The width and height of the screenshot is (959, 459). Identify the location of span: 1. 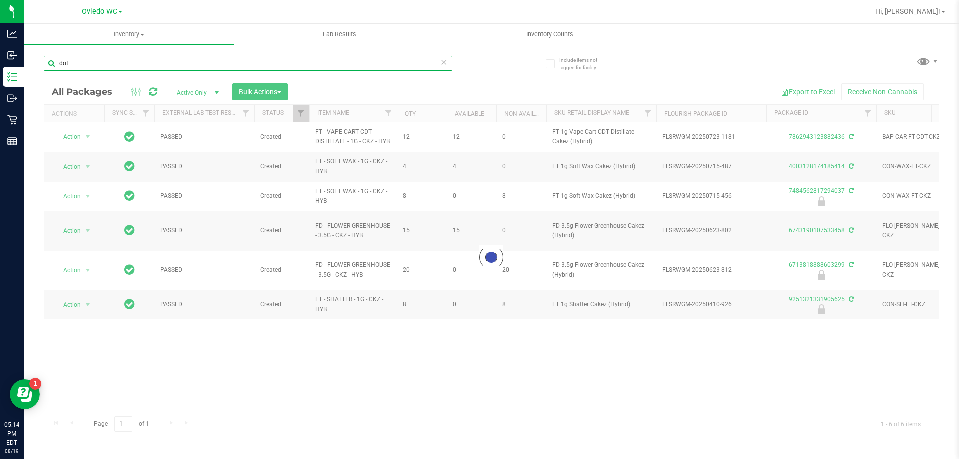
(6, 5).